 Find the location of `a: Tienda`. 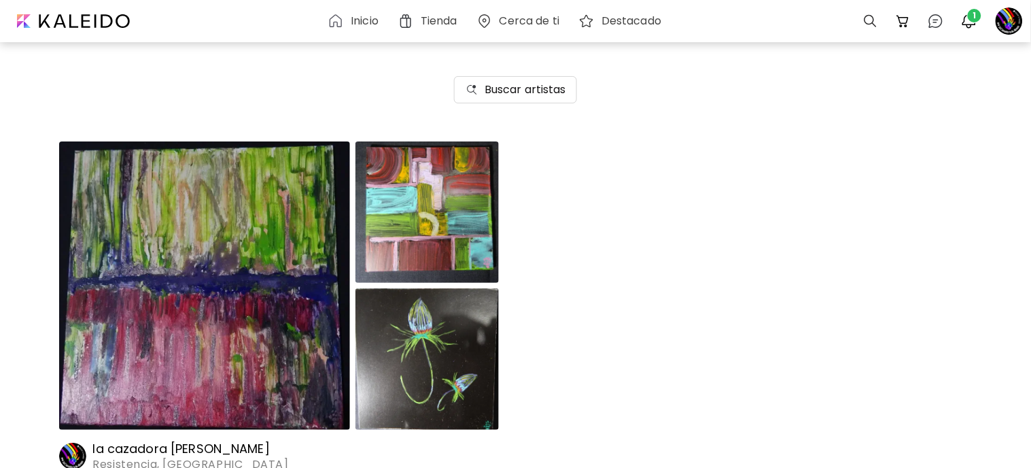

a: Tienda is located at coordinates (430, 21).